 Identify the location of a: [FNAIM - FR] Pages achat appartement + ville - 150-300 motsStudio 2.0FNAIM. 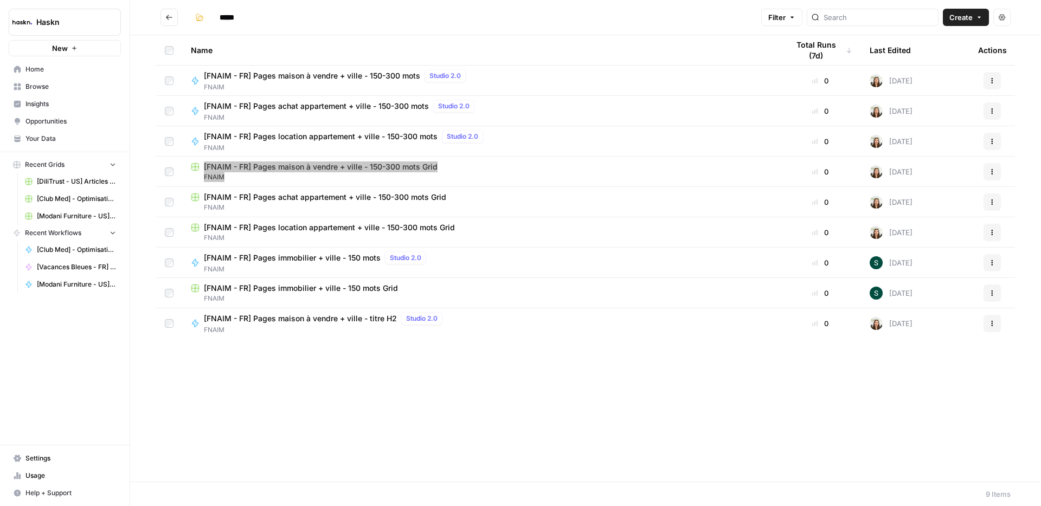
(481, 111).